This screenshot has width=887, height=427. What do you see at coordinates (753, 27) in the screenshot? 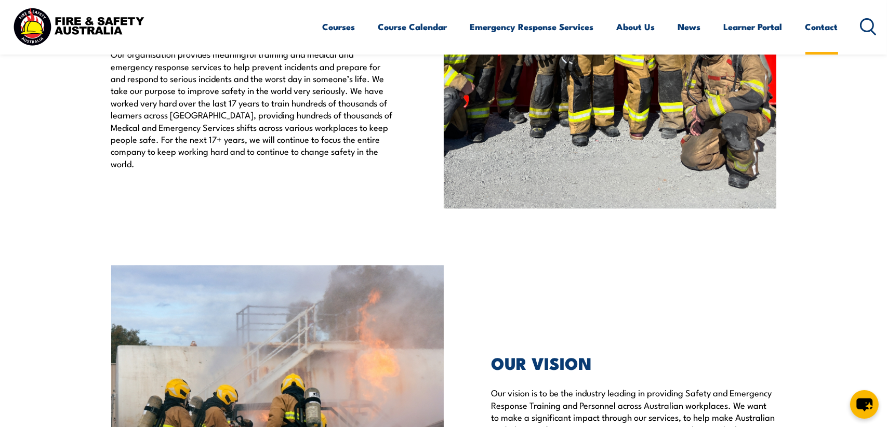
I see `a: Learner Portal` at bounding box center [753, 27].